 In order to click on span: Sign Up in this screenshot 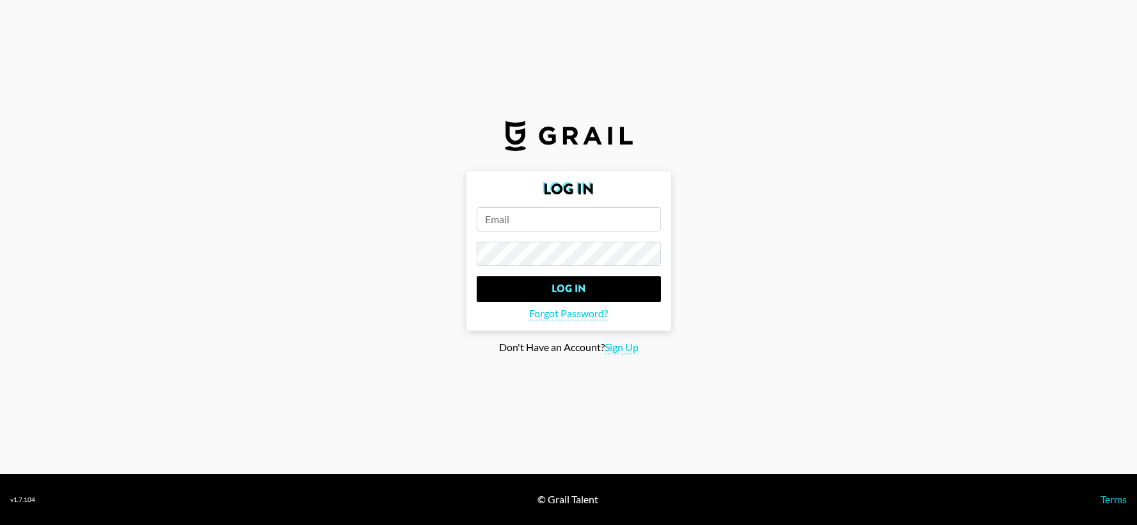, I will do `click(621, 347)`.